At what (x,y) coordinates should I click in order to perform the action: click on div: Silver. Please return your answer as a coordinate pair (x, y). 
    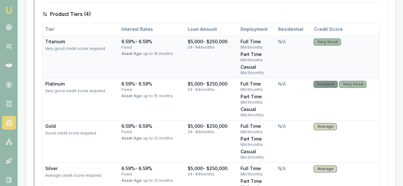
    Looking at the image, I should click on (81, 169).